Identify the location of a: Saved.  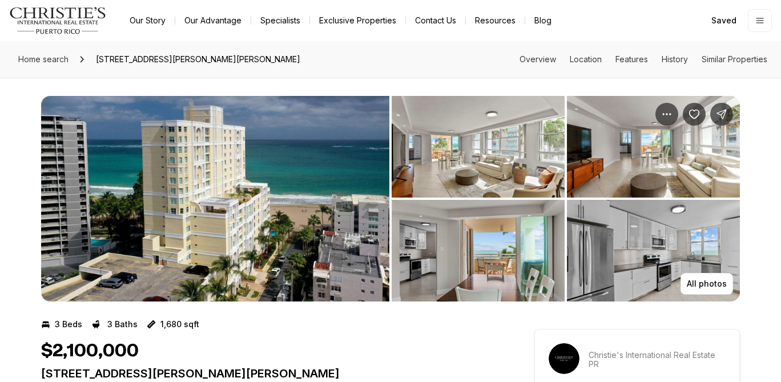
(723, 21).